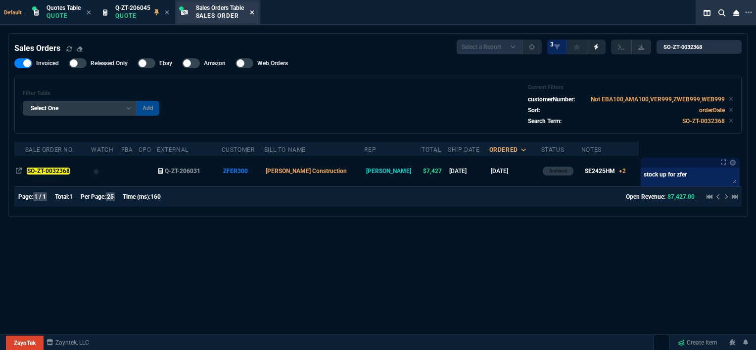 This screenshot has height=350, width=756. What do you see at coordinates (736, 13) in the screenshot?
I see `nx-icon: Close Workbench` at bounding box center [736, 13].